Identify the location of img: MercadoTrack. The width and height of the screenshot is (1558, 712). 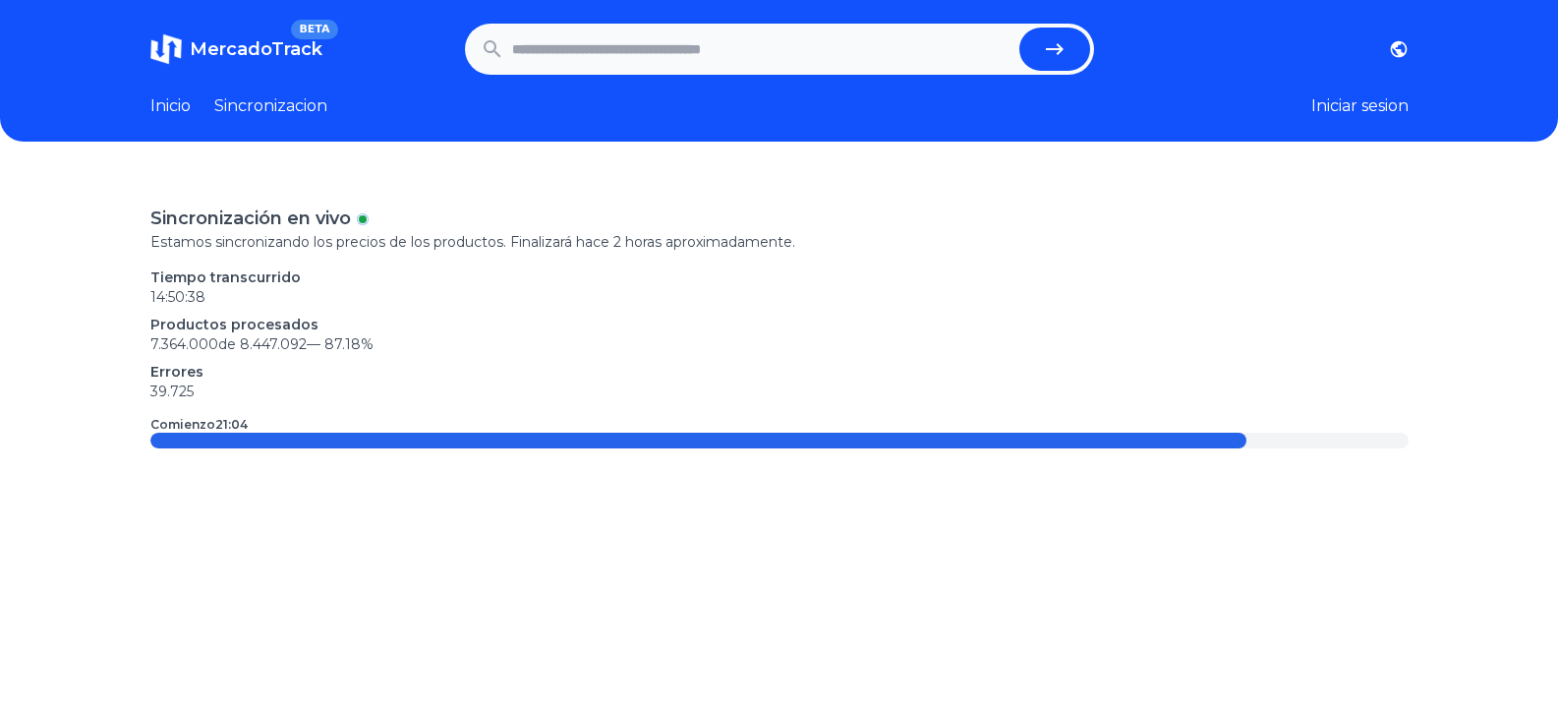
(166, 49).